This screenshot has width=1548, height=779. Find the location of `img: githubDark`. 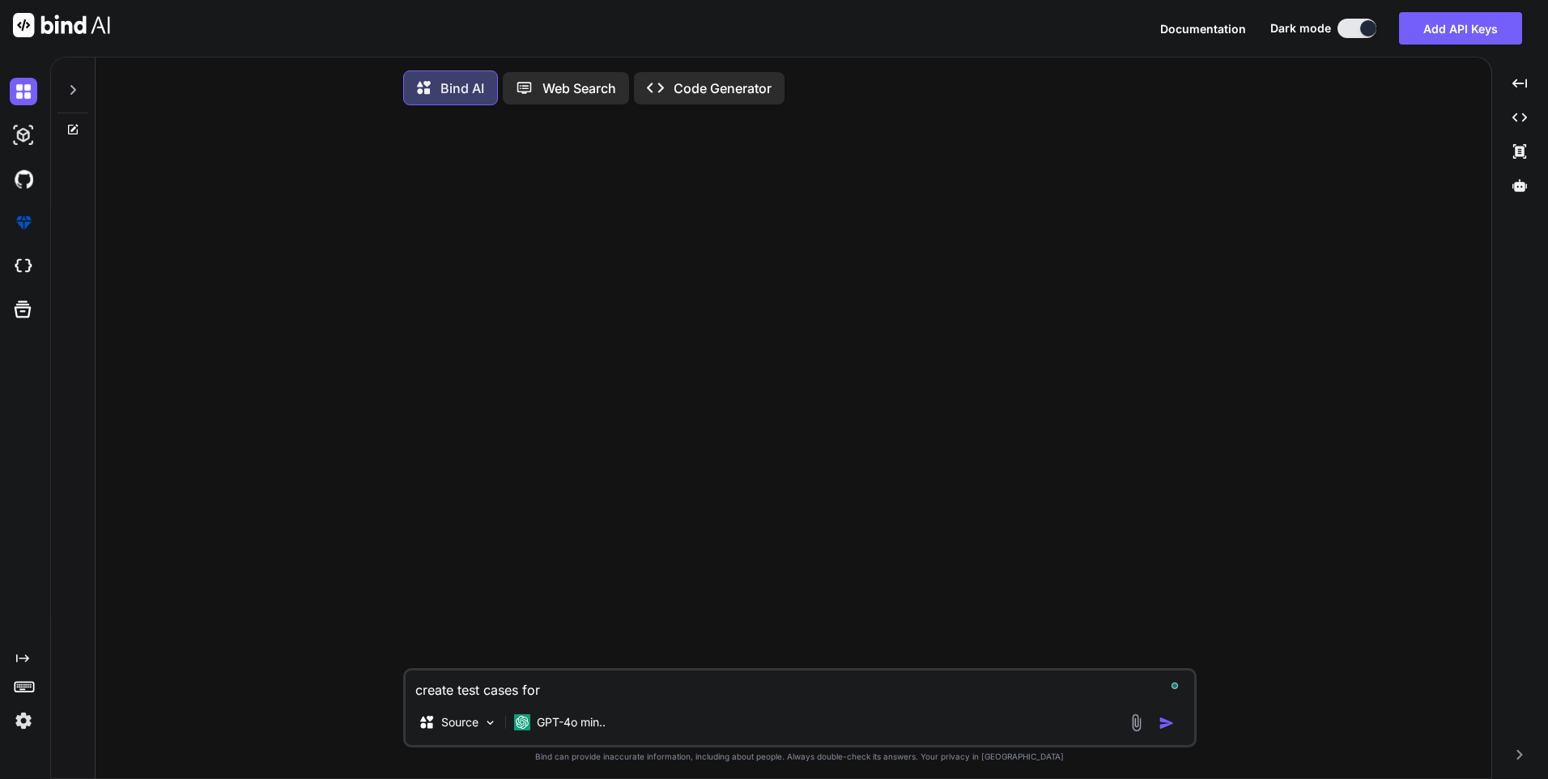

img: githubDark is located at coordinates (23, 179).